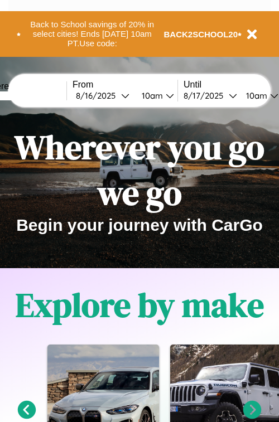 This screenshot has height=422, width=279. Describe the element at coordinates (125, 85) in the screenshot. I see `label: From` at that location.